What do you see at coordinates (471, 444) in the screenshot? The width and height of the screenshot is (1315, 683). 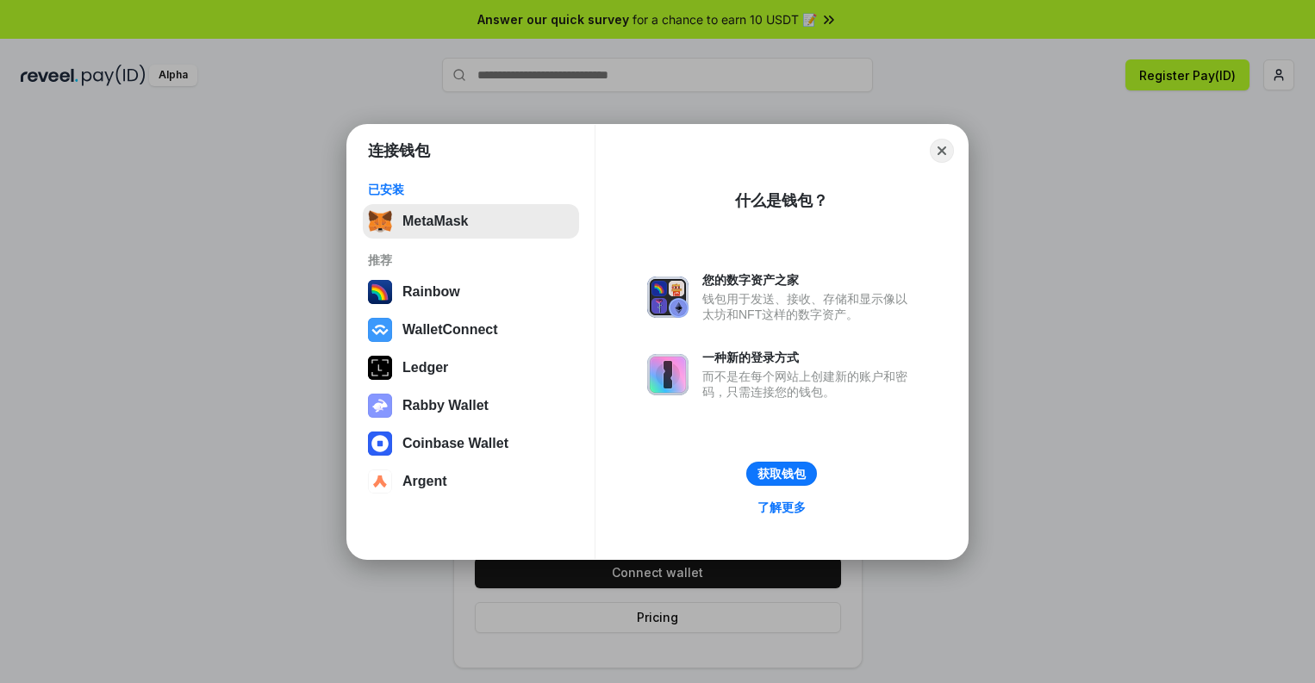 I see `button: Coinbase Wallet` at bounding box center [471, 444].